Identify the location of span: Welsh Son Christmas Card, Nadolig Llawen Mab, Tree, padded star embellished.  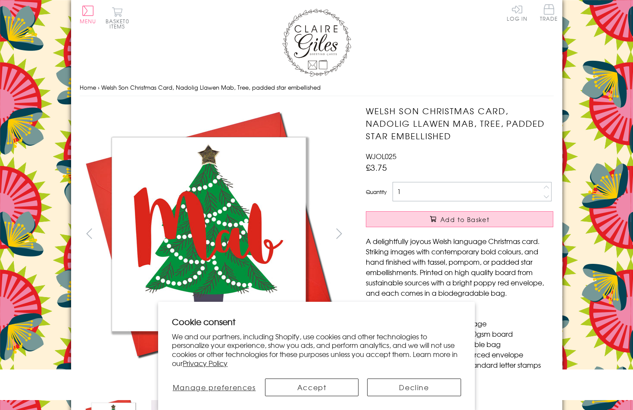
(211, 87).